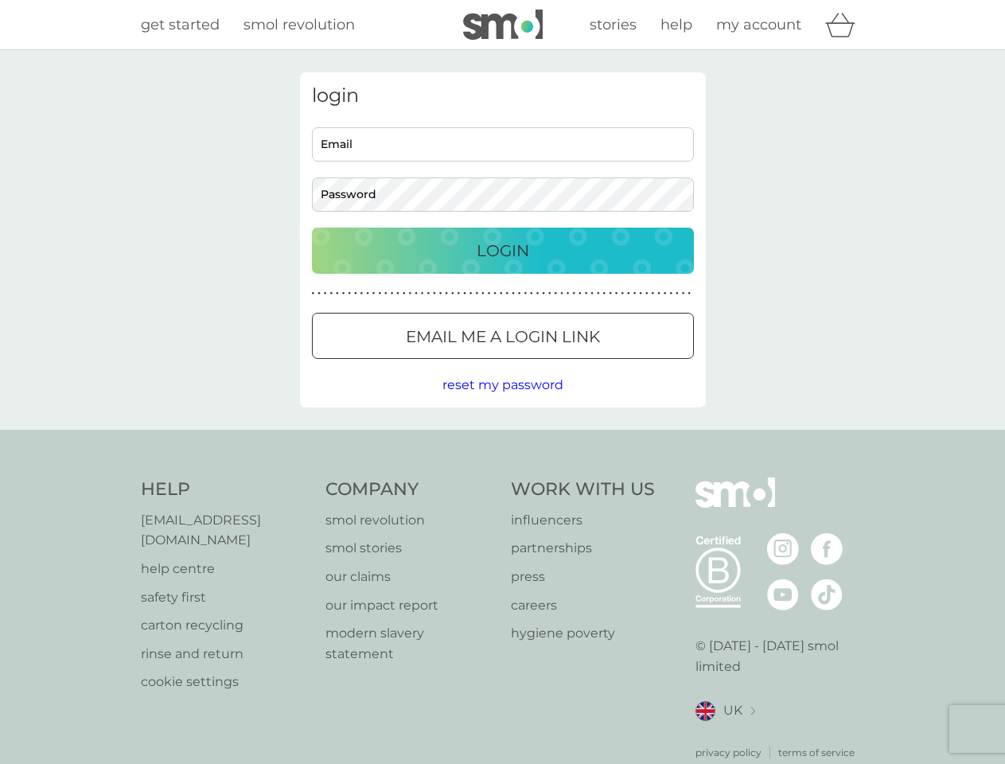  I want to click on p: hygiene poverty, so click(583, 634).